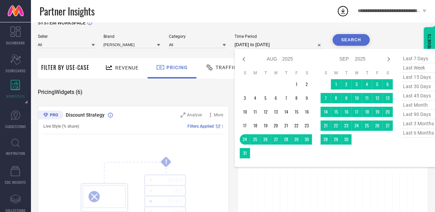 The height and width of the screenshot is (212, 435). Describe the element at coordinates (15, 126) in the screenshot. I see `span: SUGGESTIONS` at that location.